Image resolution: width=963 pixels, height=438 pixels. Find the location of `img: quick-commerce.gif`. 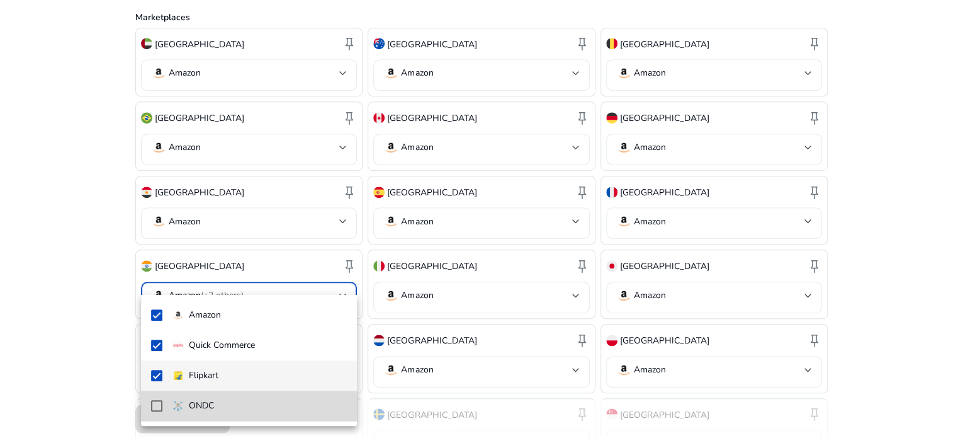

img: quick-commerce.gif is located at coordinates (178, 345).